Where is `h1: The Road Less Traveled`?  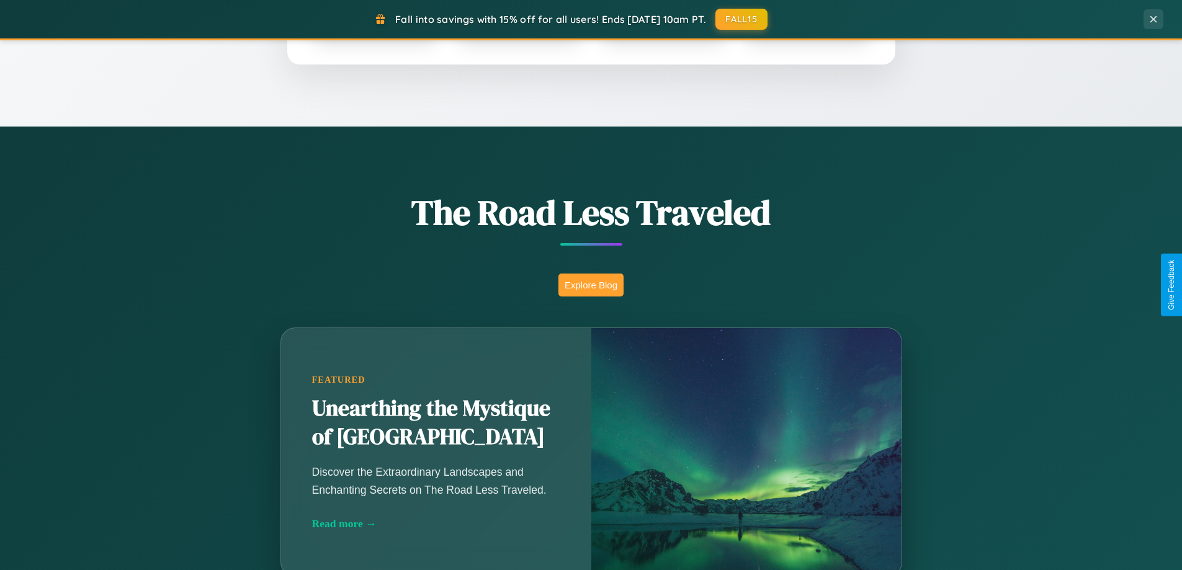
h1: The Road Less Traveled is located at coordinates (591, 212).